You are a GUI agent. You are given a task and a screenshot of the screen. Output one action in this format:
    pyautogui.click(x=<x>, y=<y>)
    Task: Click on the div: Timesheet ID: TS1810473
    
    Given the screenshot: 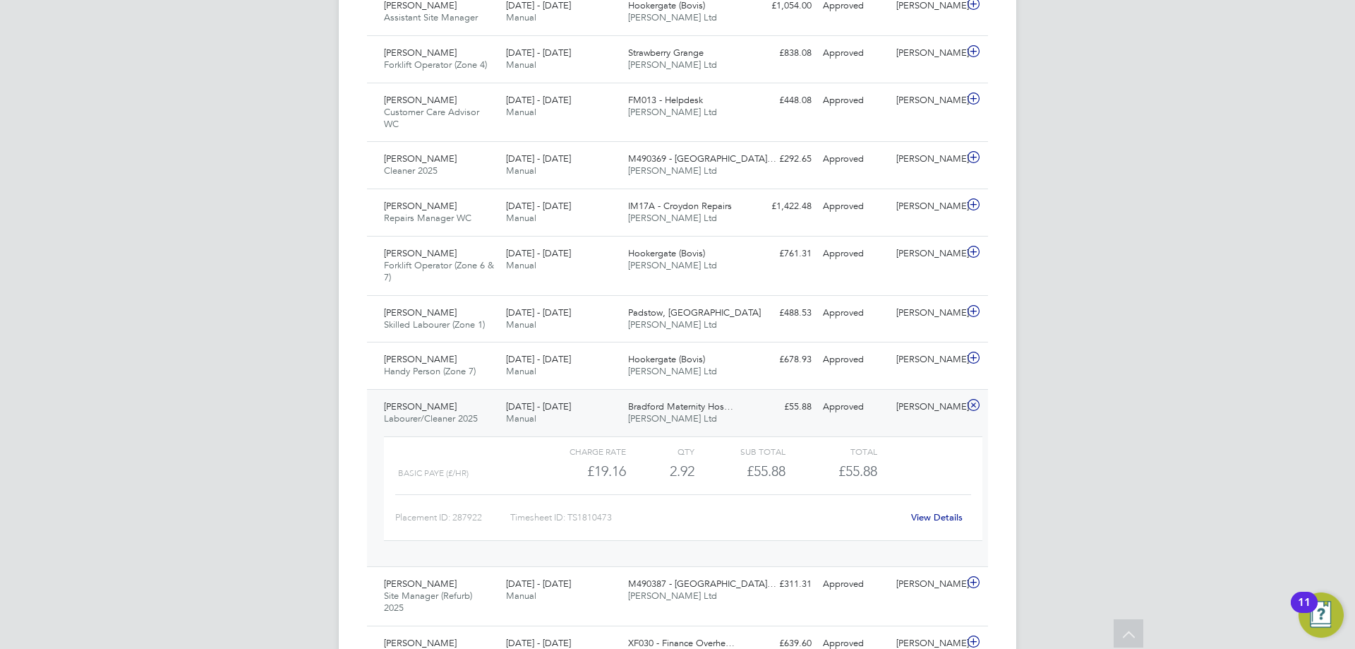 What is the action you would take?
    pyautogui.click(x=706, y=517)
    